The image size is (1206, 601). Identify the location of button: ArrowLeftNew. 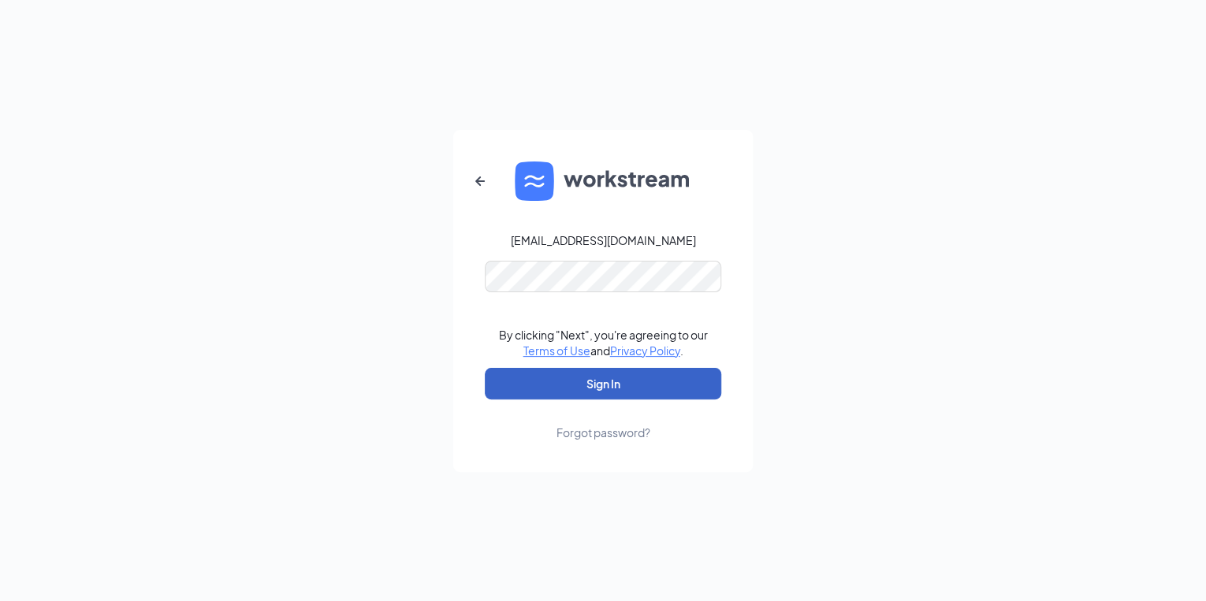
(480, 181).